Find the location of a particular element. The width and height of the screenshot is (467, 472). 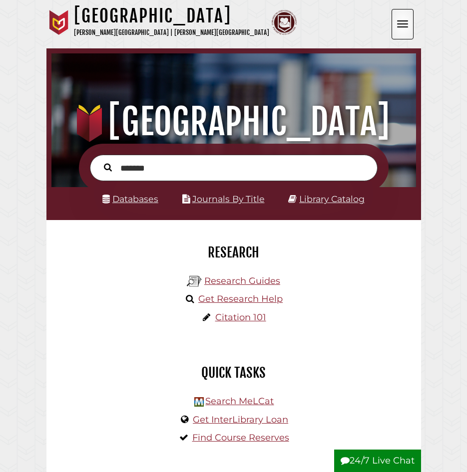

a: Databases is located at coordinates (130, 199).